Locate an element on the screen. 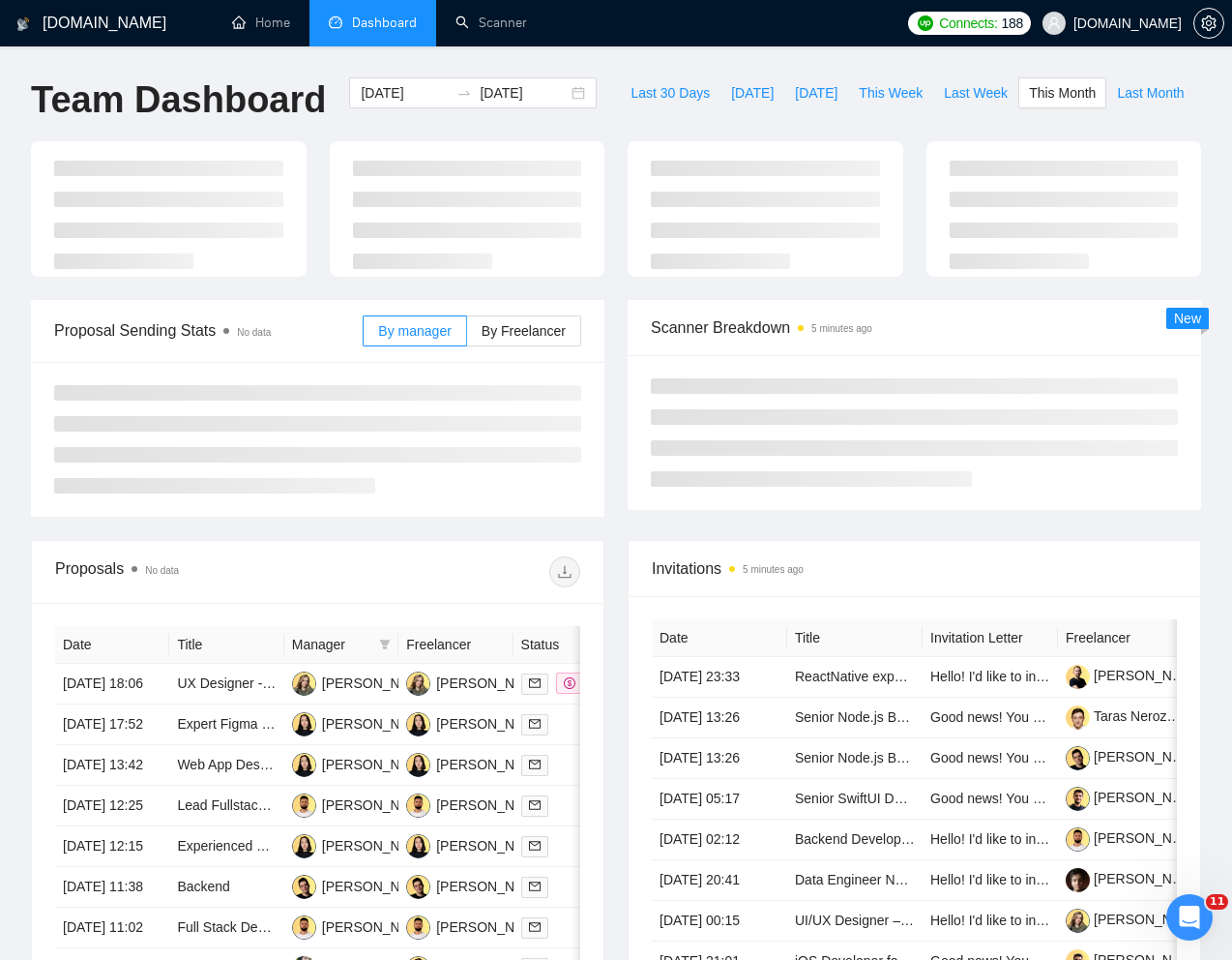  td: Web App Design & Conceptualization is located at coordinates (227, 765).